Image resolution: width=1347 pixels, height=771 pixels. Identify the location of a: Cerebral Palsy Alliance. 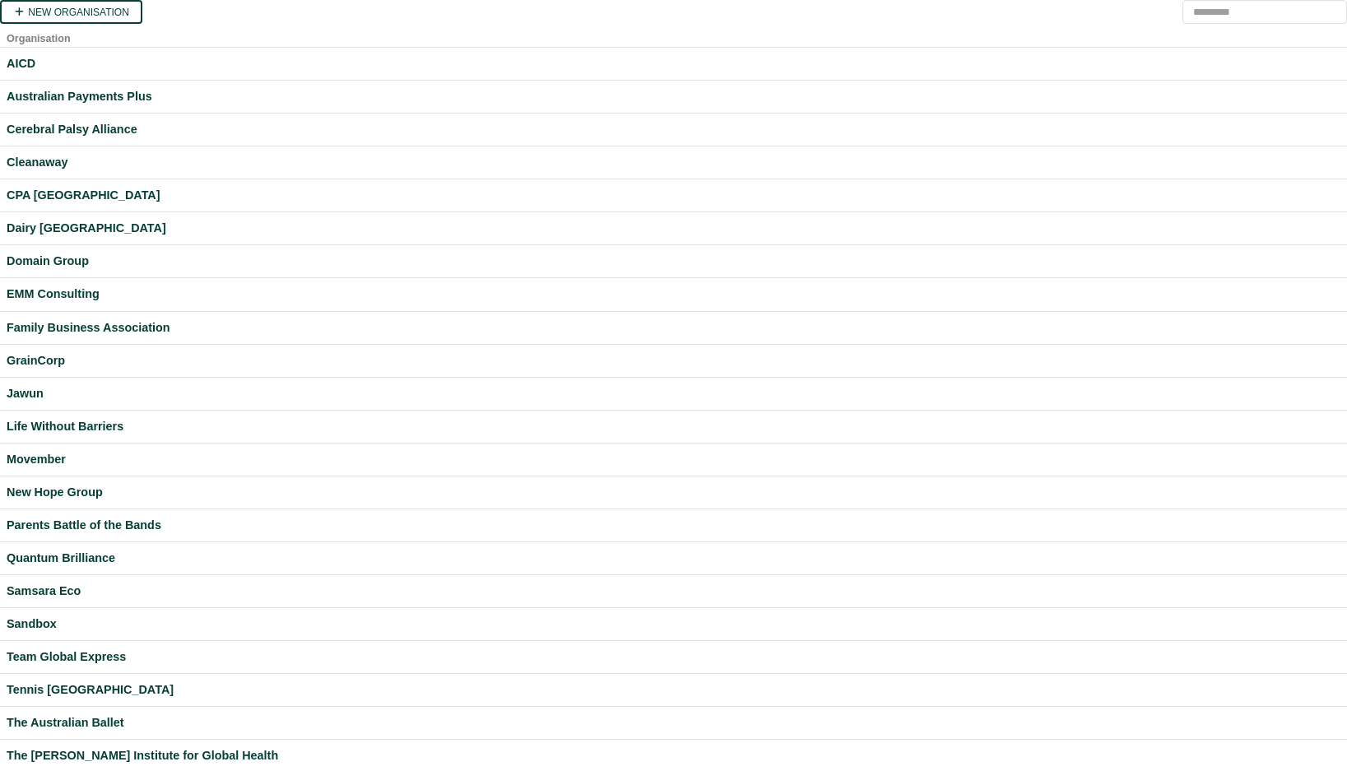
(673, 129).